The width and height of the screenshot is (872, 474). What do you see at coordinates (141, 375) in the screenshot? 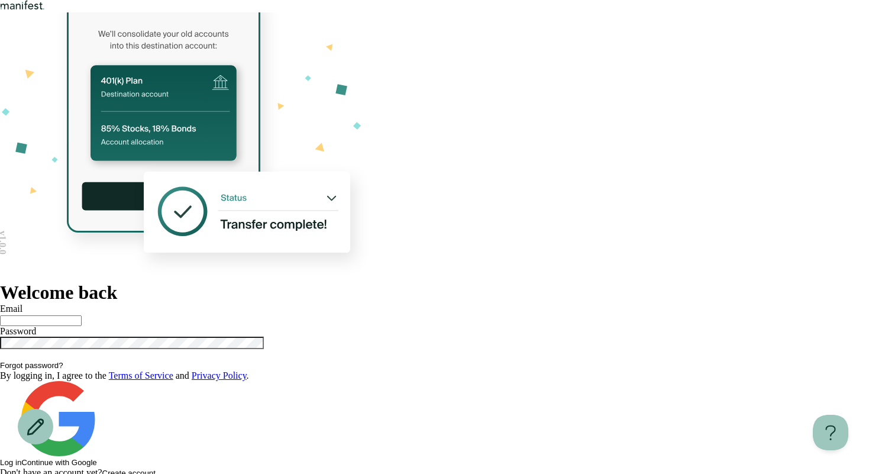
I see `a: Terms of Service` at bounding box center [141, 375].